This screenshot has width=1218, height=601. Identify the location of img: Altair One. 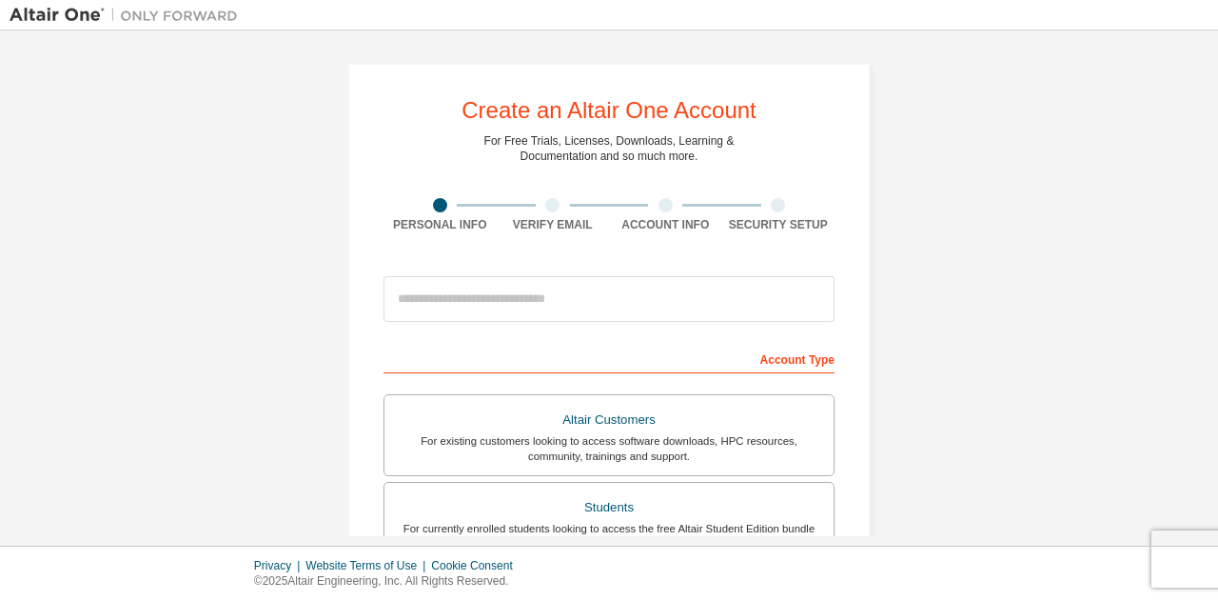
(129, 15).